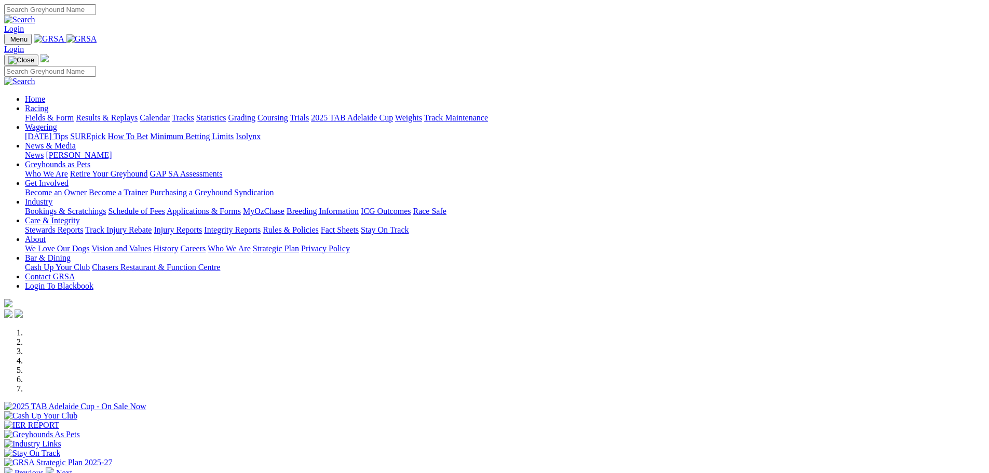  What do you see at coordinates (203, 211) in the screenshot?
I see `a: Applications & Forms` at bounding box center [203, 211].